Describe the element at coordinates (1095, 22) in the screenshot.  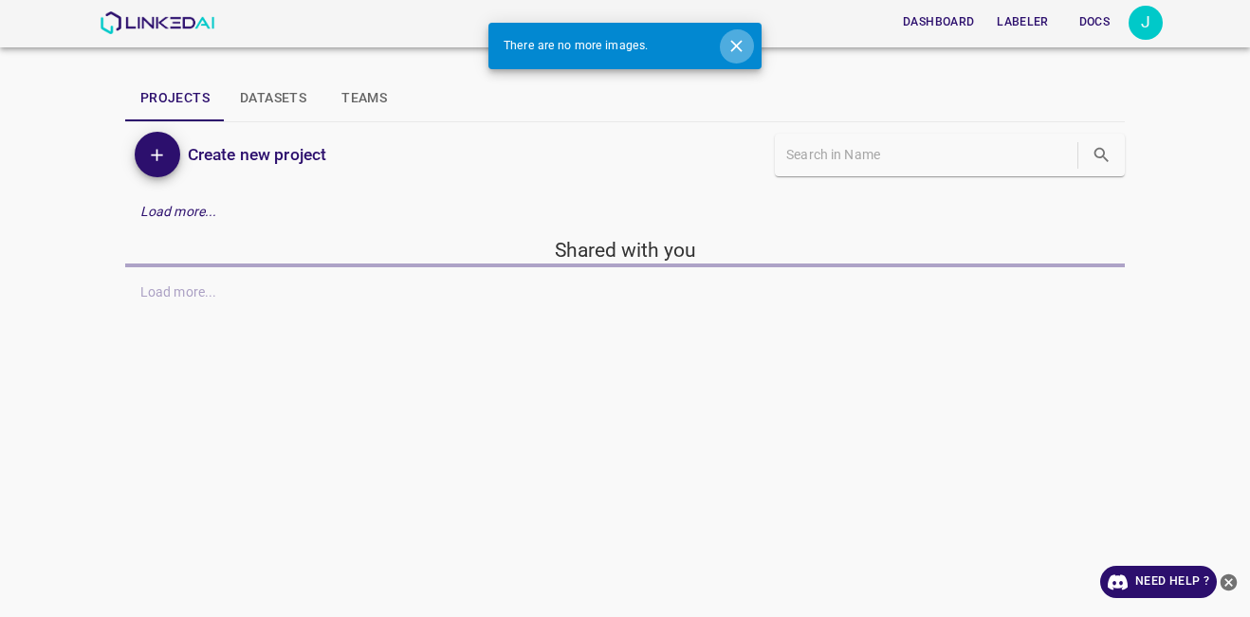
I see `a: Docs` at that location.